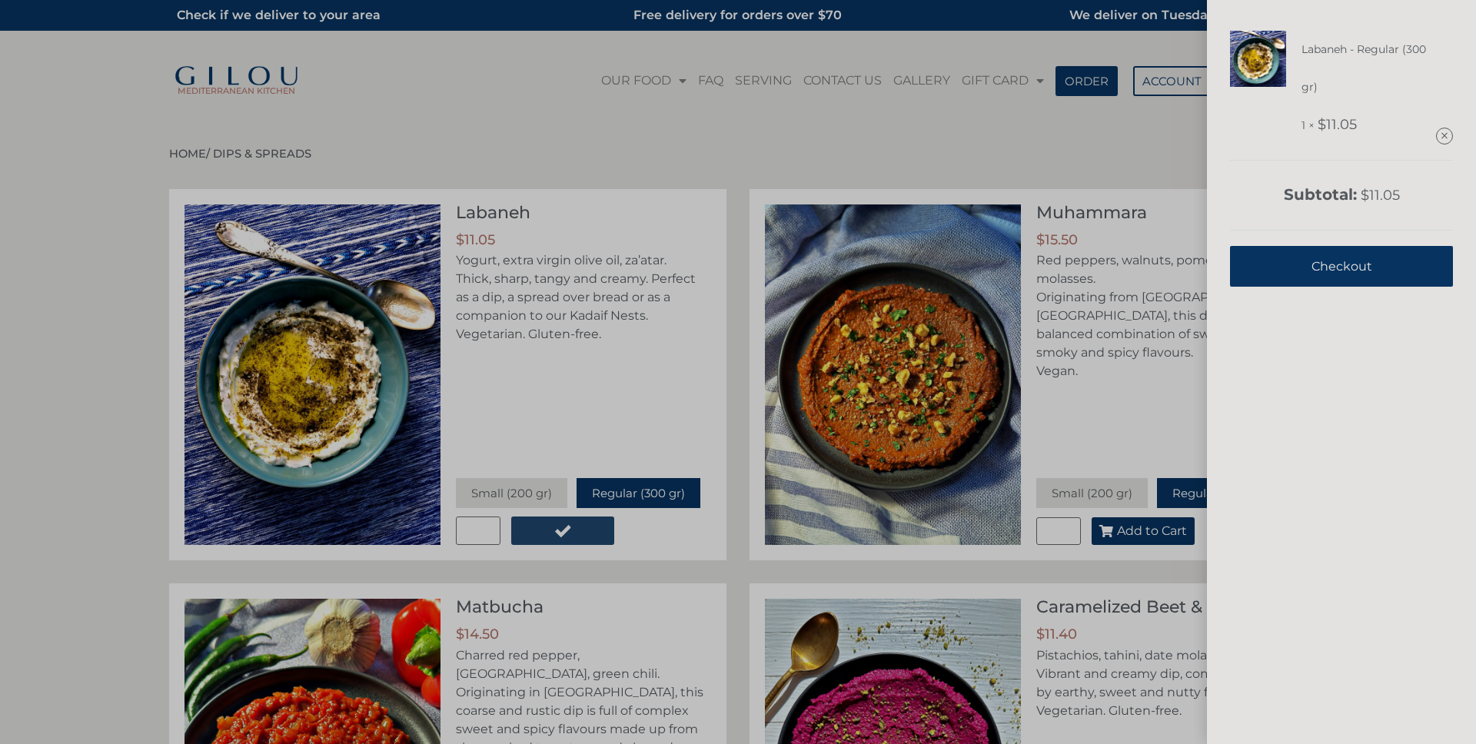  I want to click on a: Checkout, so click(1342, 266).